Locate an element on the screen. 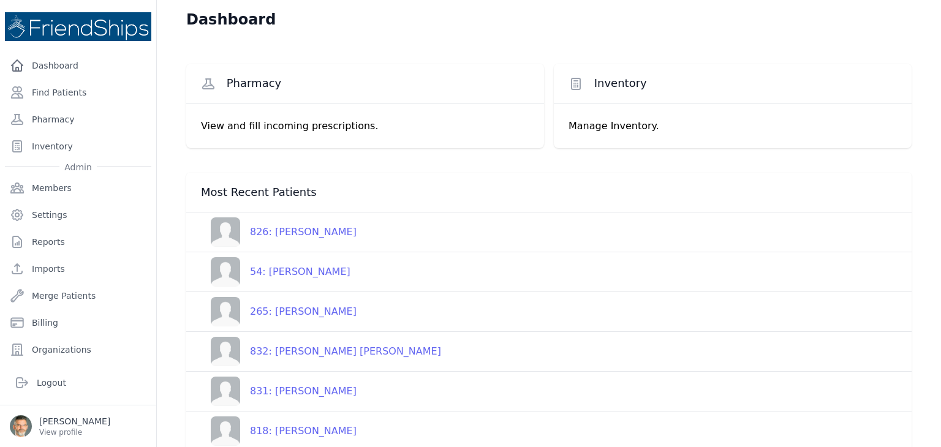 This screenshot has height=447, width=941. a: Reports is located at coordinates (78, 242).